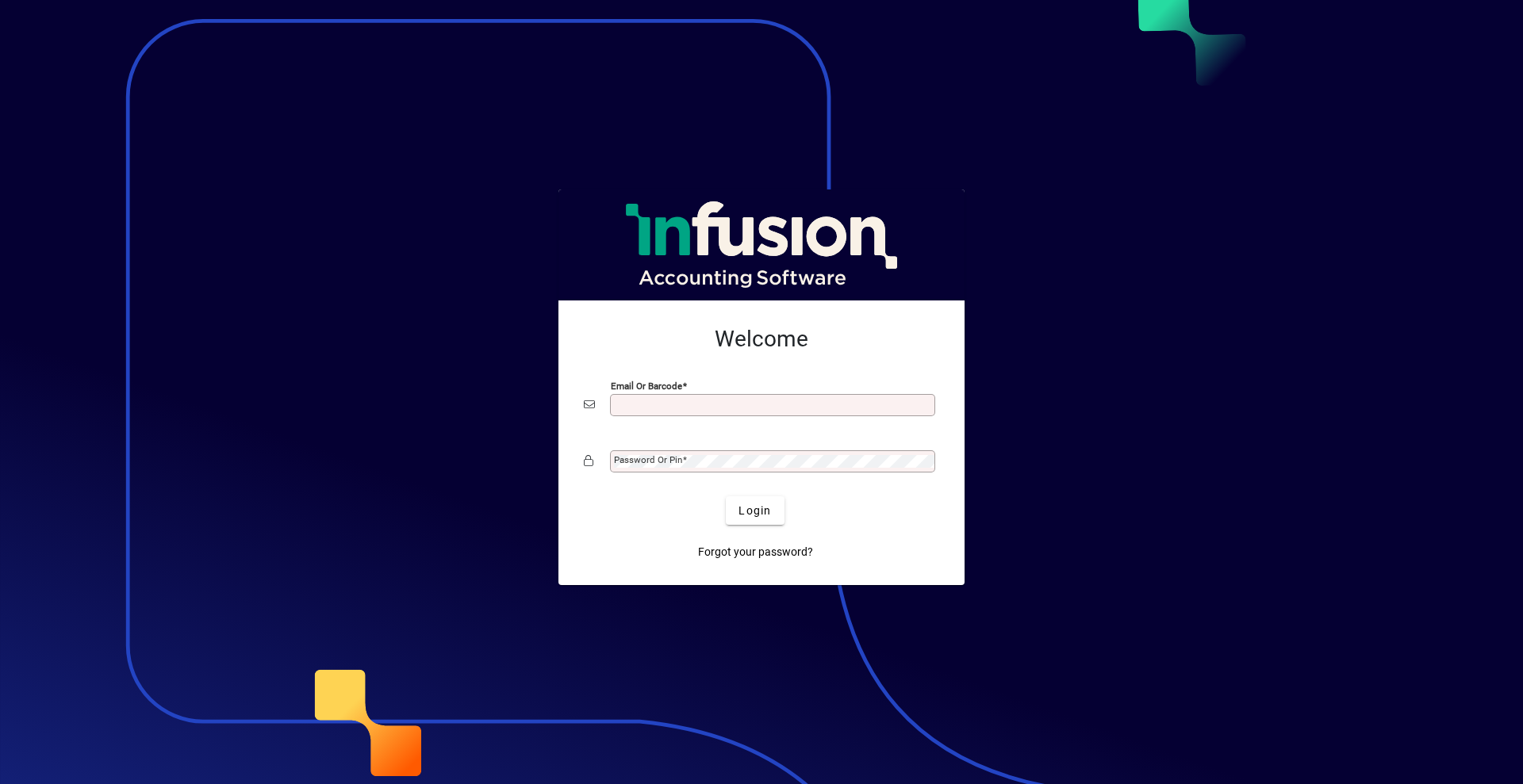 The image size is (1523, 784). I want to click on span: Login, so click(755, 510).